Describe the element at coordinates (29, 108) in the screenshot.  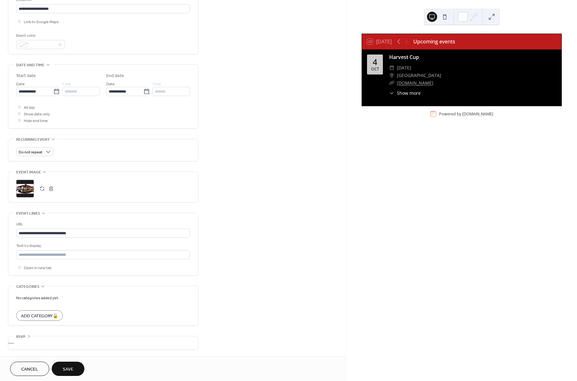
I see `span: All day` at that location.